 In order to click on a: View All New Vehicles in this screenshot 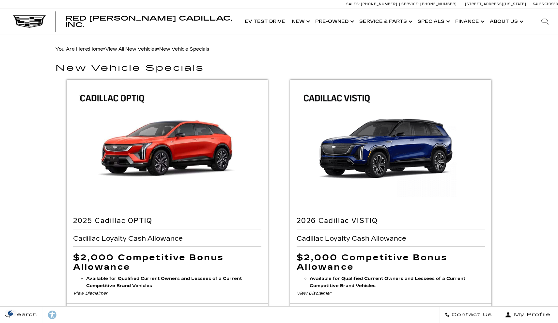, I will do `click(131, 49)`.